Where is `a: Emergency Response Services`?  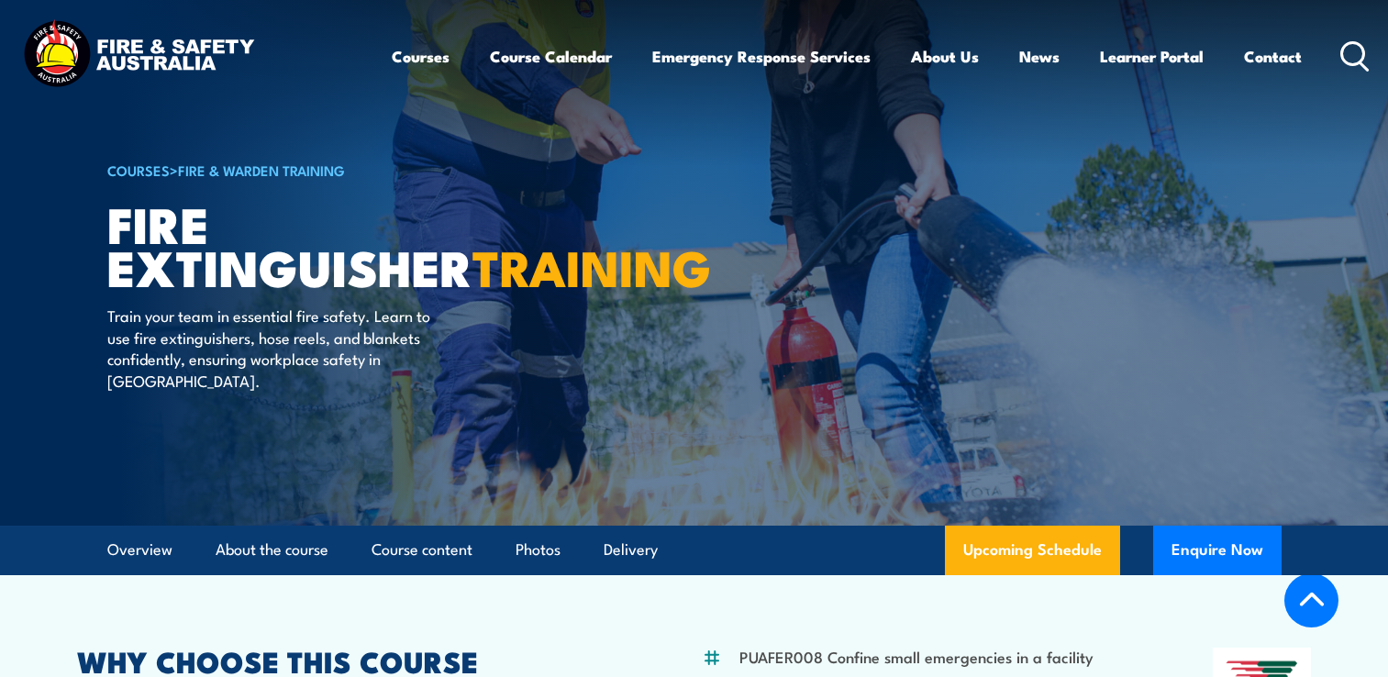
a: Emergency Response Services is located at coordinates (761, 56).